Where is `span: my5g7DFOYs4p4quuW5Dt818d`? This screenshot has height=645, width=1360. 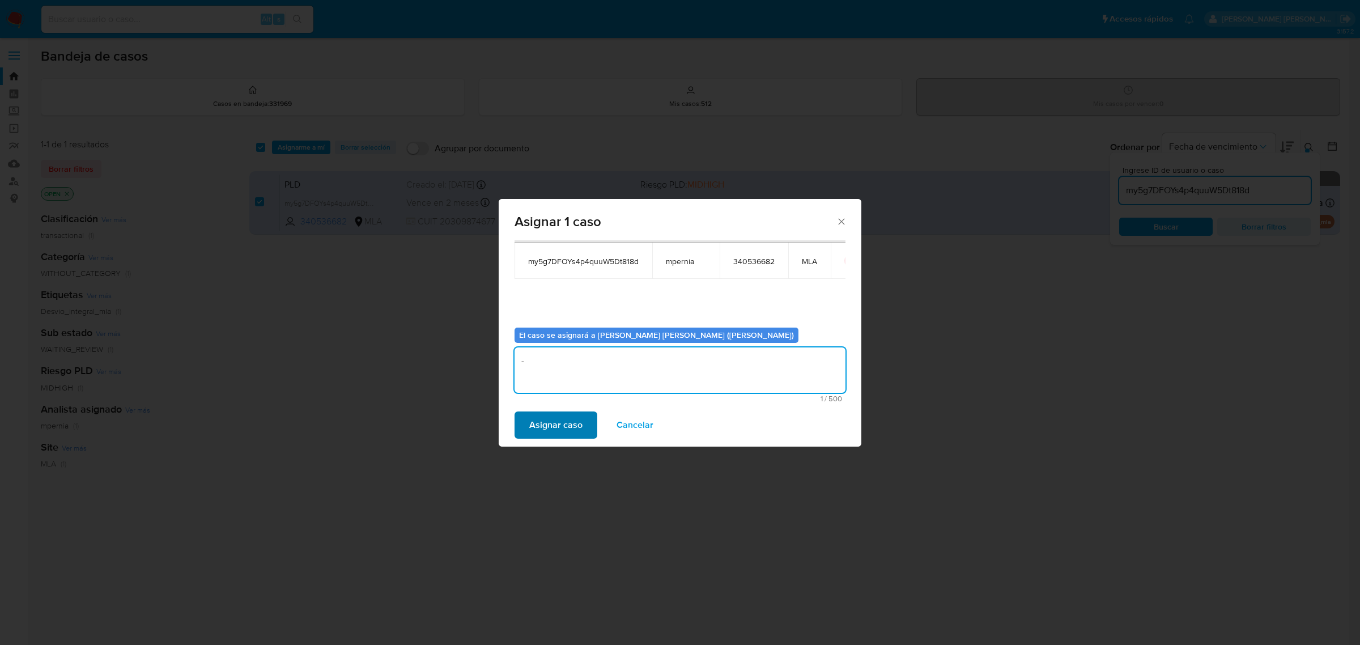
span: my5g7DFOYs4p4quuW5Dt818d is located at coordinates (583, 261).